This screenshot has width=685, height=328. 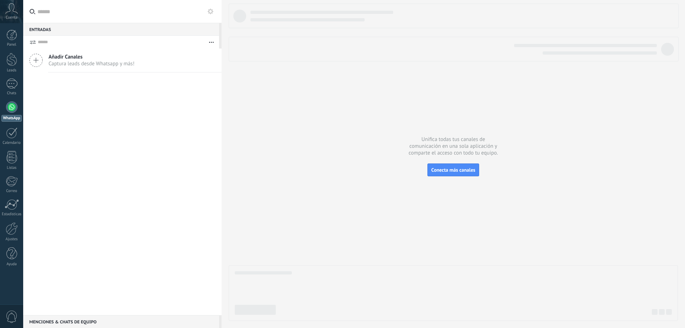 What do you see at coordinates (91, 57) in the screenshot?
I see `span: Añadir Canales` at bounding box center [91, 57].